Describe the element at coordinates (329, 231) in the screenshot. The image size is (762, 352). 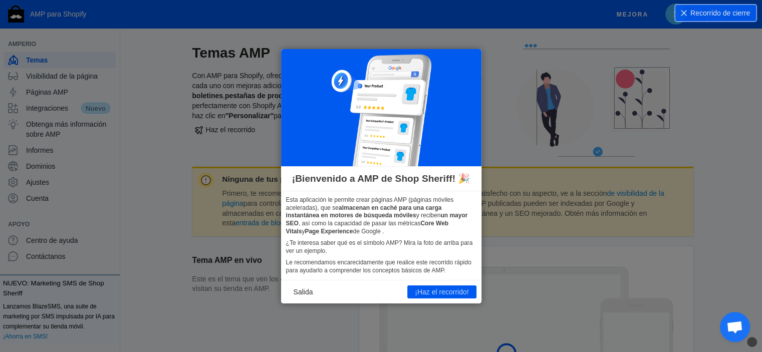
I see `font: Page Experience` at that location.